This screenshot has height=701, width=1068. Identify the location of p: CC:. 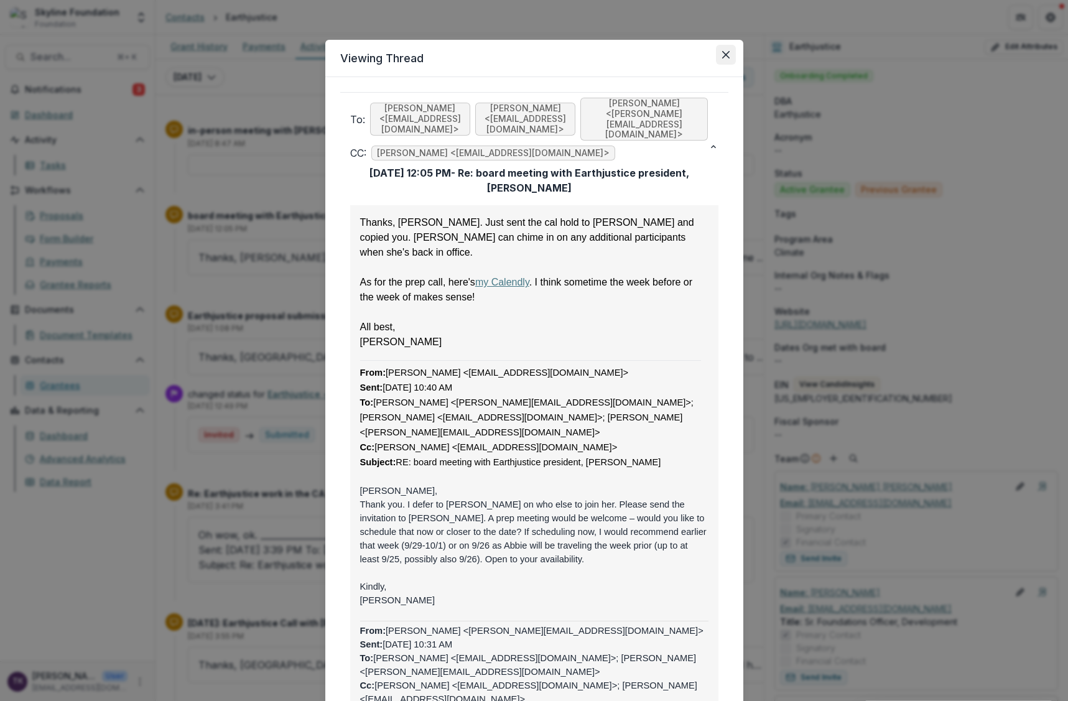
(358, 153).